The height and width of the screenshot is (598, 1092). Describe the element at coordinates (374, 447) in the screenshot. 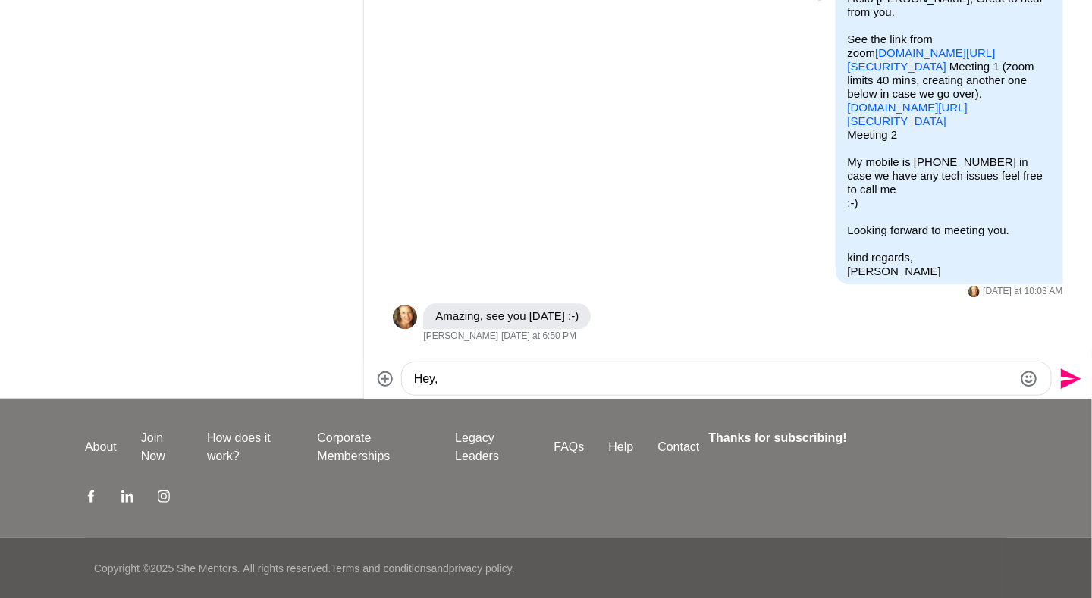

I see `a: Corporate Memberships` at that location.